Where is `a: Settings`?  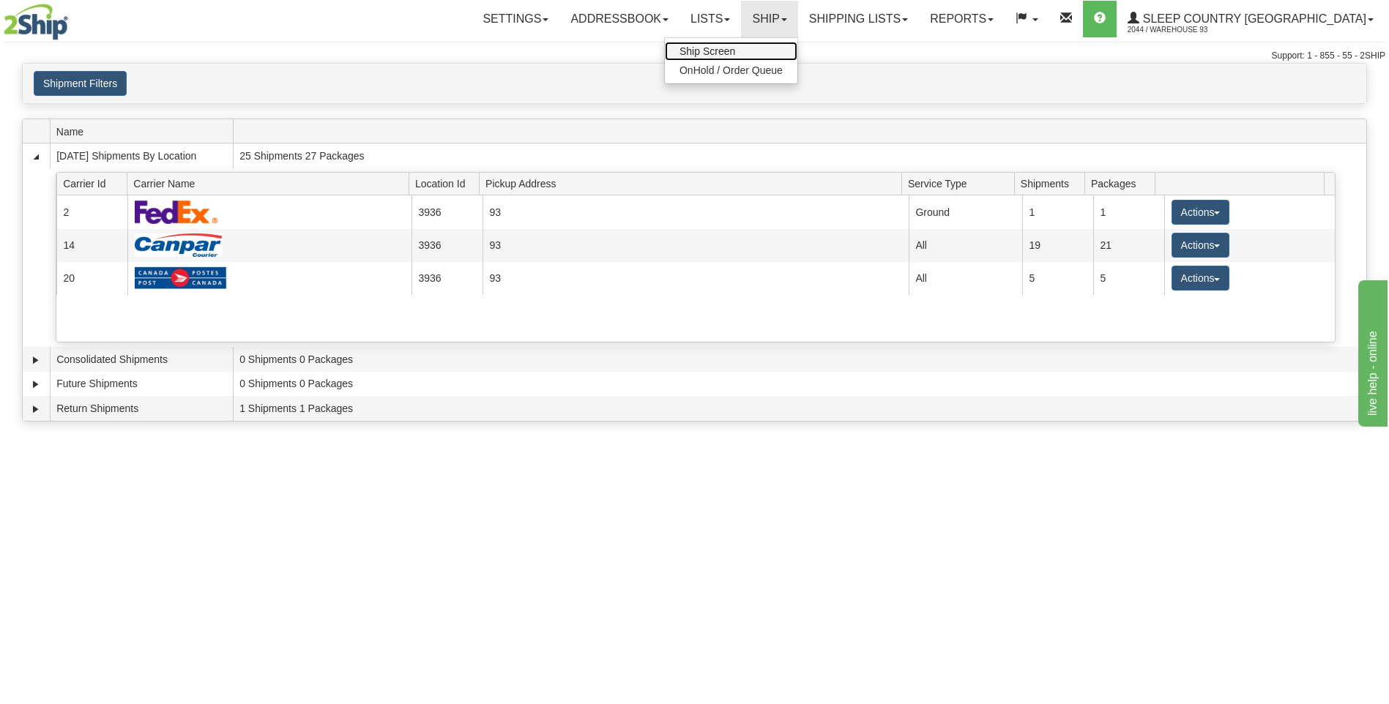 a: Settings is located at coordinates (515, 19).